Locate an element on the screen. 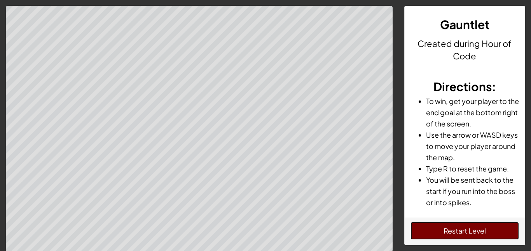  h3: Gauntlet is located at coordinates (465, 24).